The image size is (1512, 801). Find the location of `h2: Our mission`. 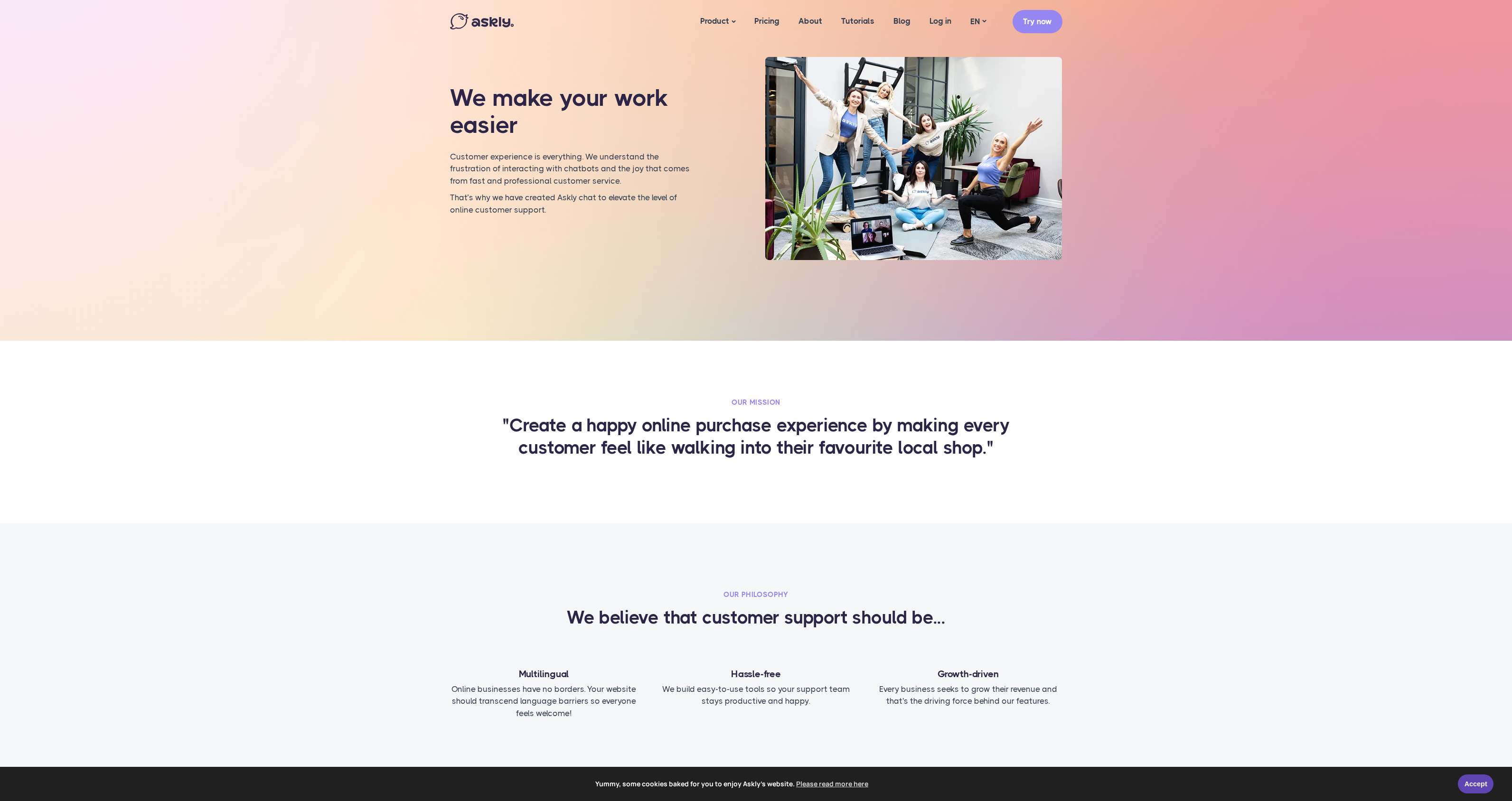

h2: Our mission is located at coordinates (756, 402).